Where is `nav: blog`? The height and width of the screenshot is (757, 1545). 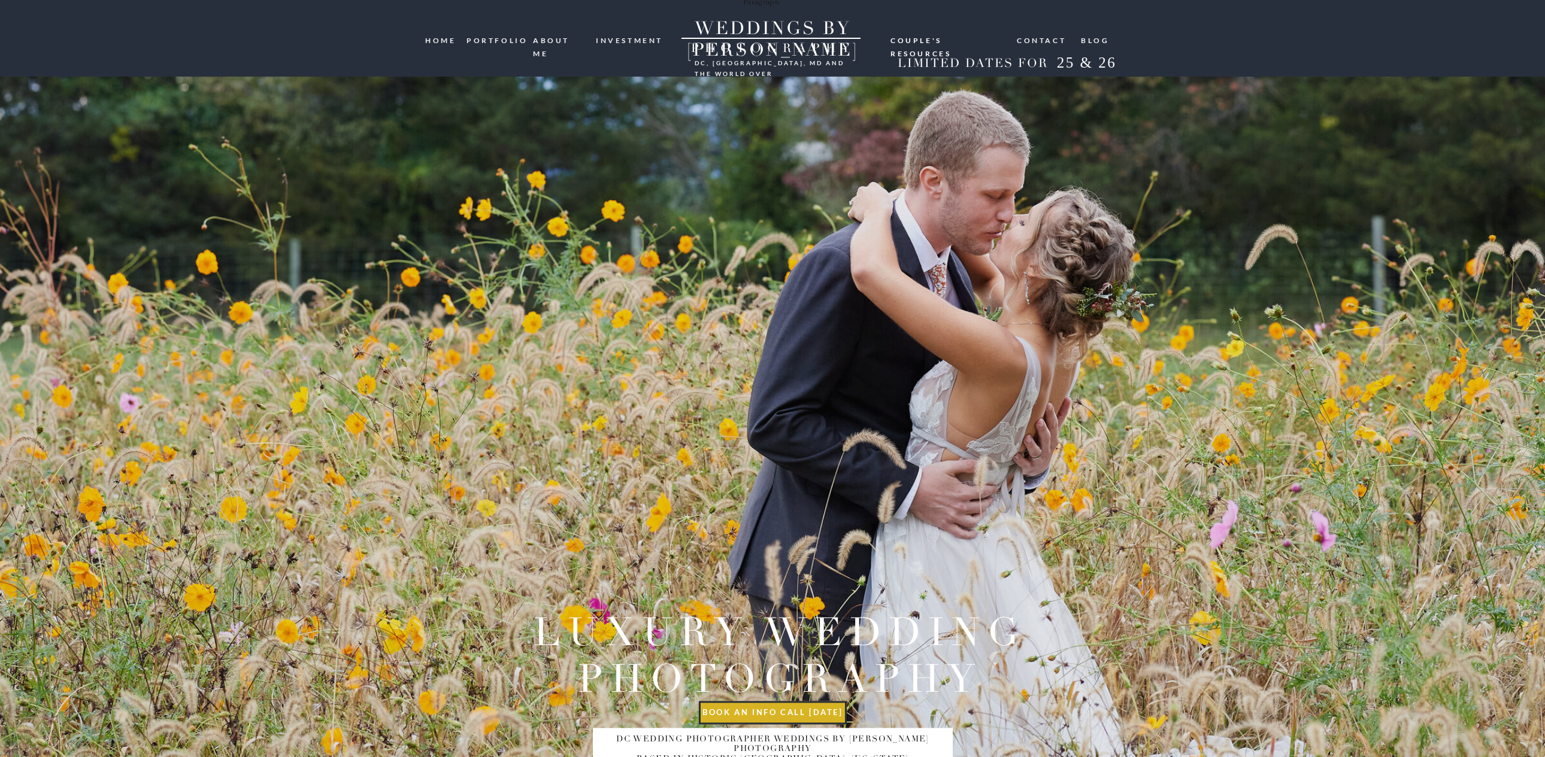 nav: blog is located at coordinates (1095, 40).